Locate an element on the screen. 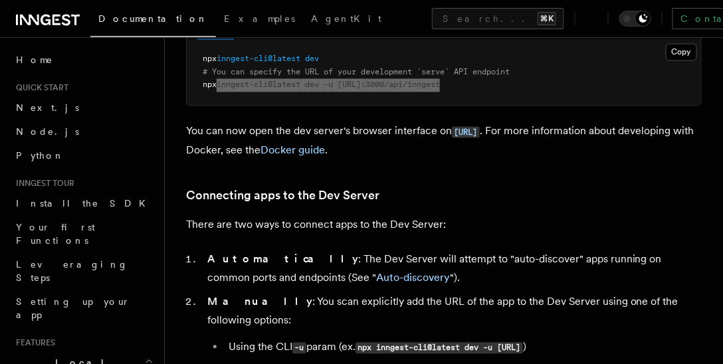 The width and height of the screenshot is (723, 364). span: 3000 is located at coordinates (375, 84).